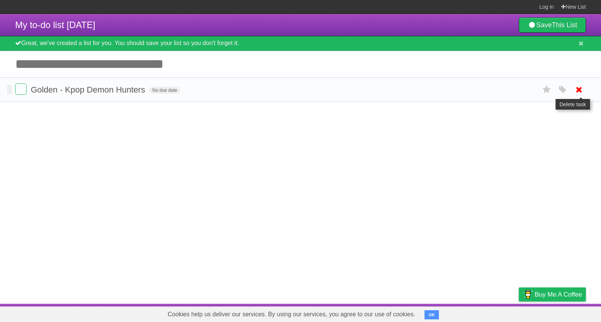  What do you see at coordinates (552, 25) in the screenshot?
I see `a: SaveThis List` at bounding box center [552, 25].